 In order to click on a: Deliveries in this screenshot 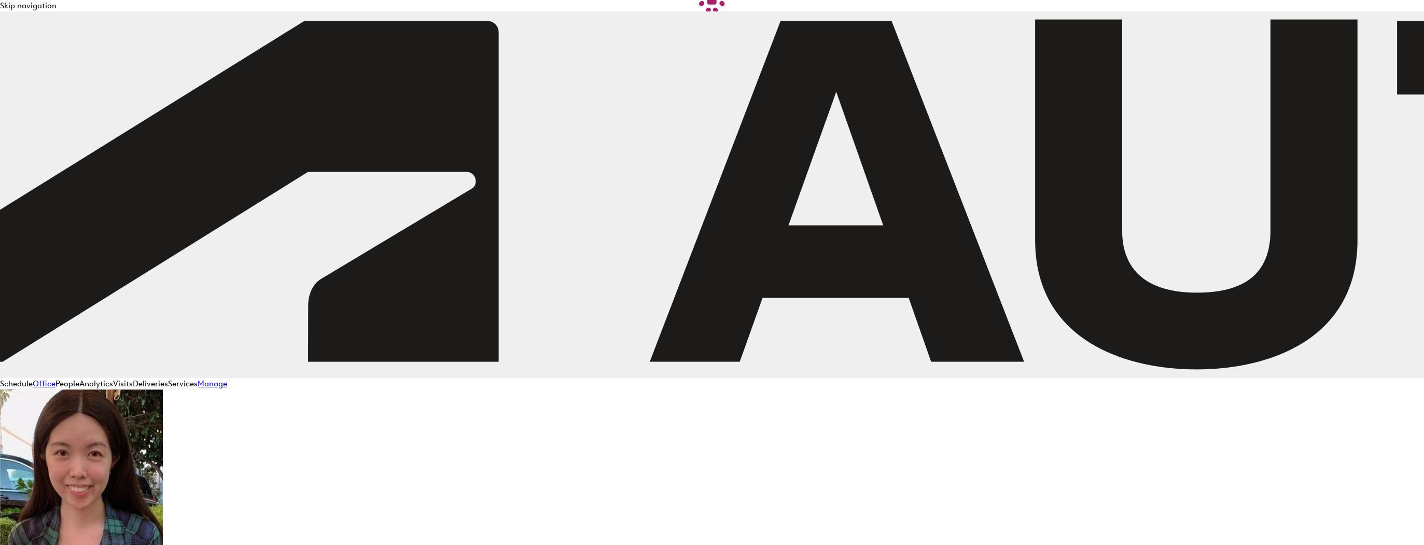, I will do `click(150, 384)`.